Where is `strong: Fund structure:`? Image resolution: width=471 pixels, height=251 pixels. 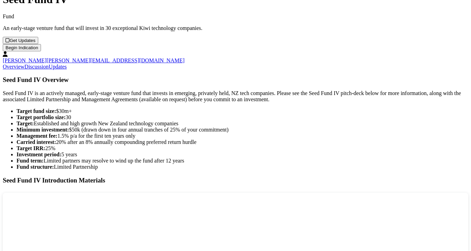
strong: Fund structure: is located at coordinates (35, 166).